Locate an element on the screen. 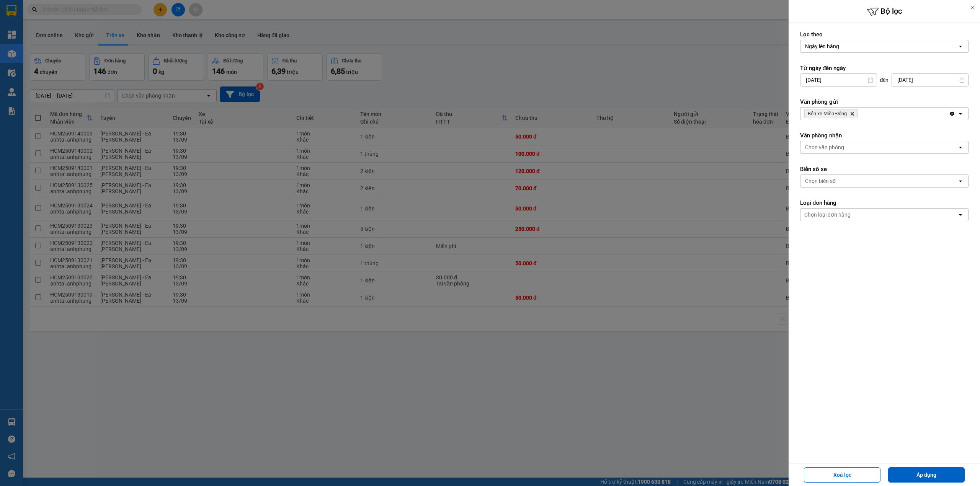  div: Chọn biển số is located at coordinates (820, 181).